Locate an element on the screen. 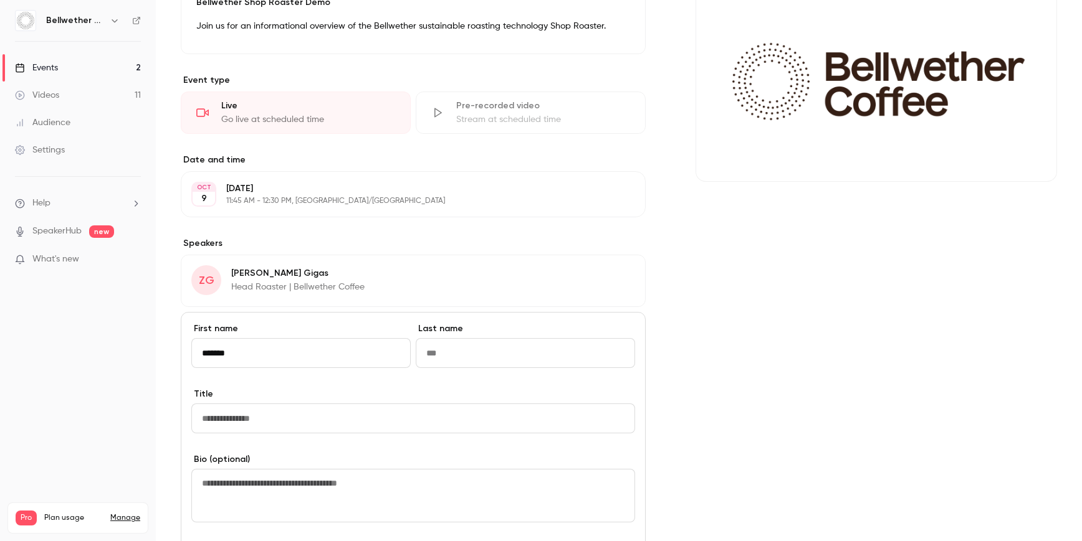  div: Stream at scheduled time is located at coordinates (543, 120).